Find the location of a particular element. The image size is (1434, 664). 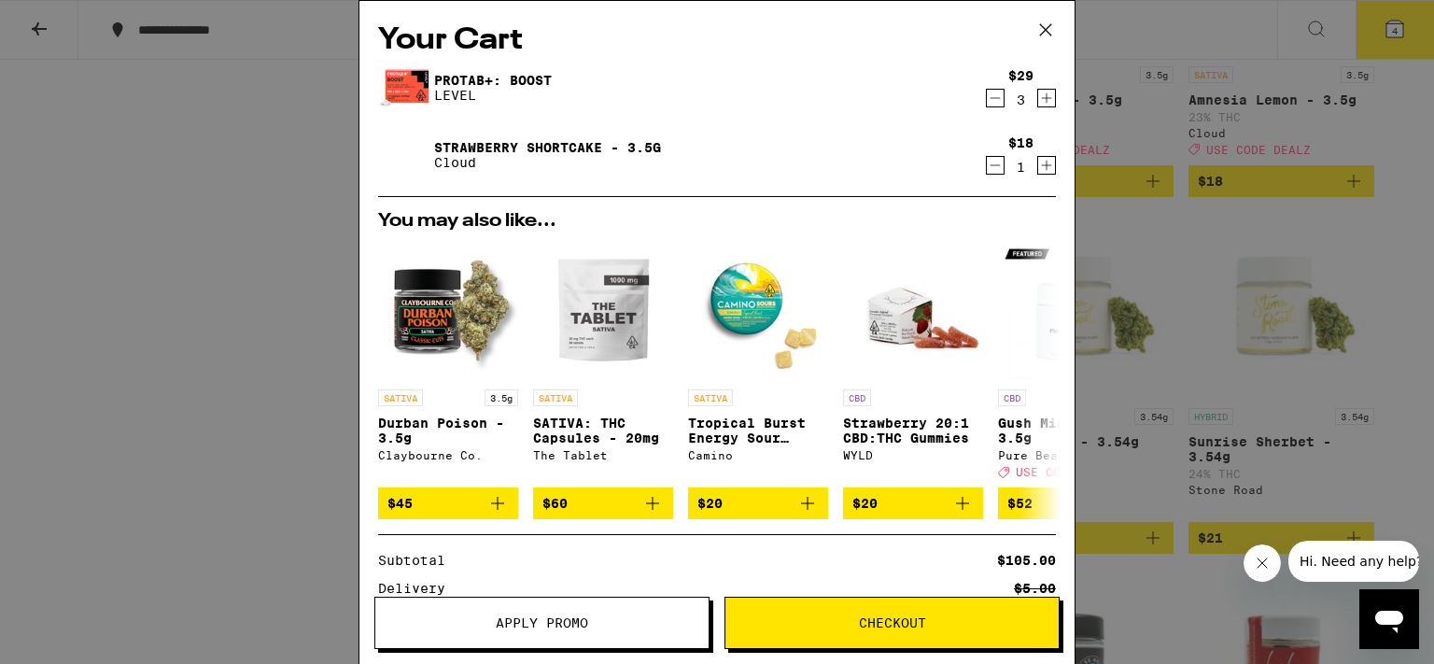

div: Pure Beauty is located at coordinates (1068, 455).